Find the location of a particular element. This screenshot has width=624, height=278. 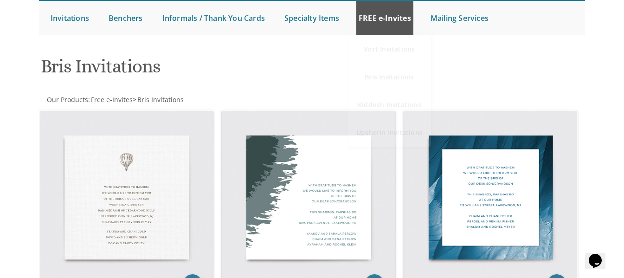

a: Specialty Items is located at coordinates (312, 18).